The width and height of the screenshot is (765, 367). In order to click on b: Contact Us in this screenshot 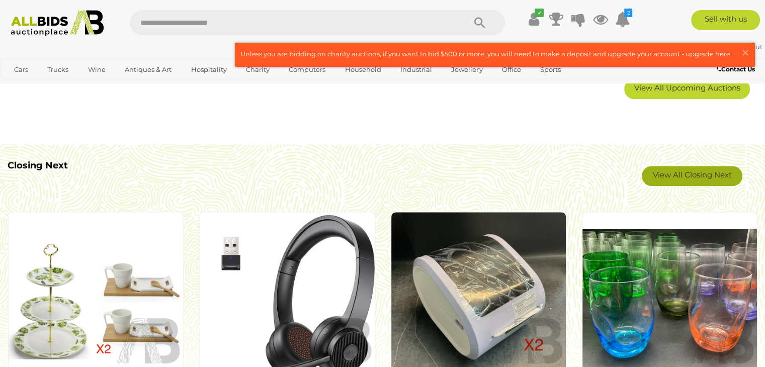, I will do `click(736, 69)`.